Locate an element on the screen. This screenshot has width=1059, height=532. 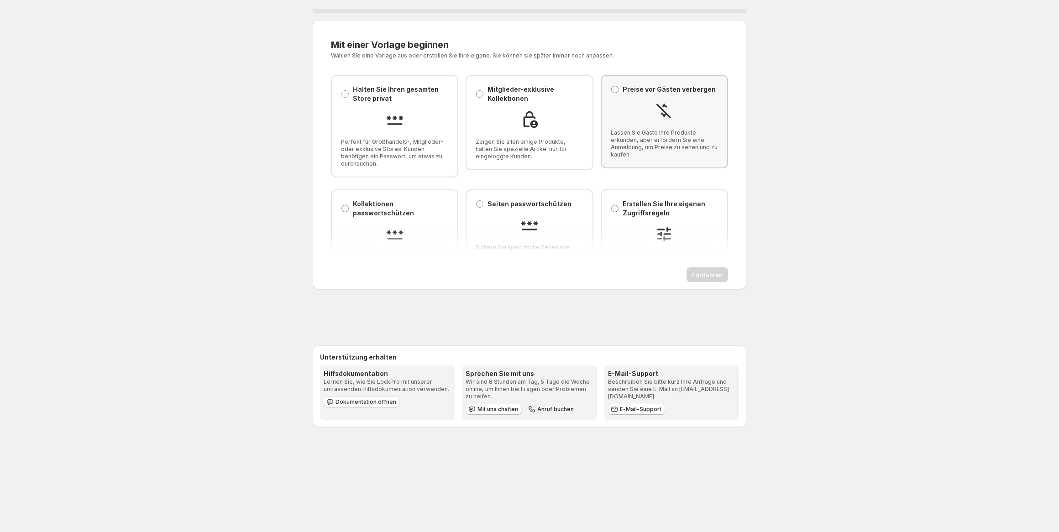
p: Lernen Sie, wie Sie LockPro mit unserer umfassenden Hilfsdokumentation verwenden. is located at coordinates (387, 386).